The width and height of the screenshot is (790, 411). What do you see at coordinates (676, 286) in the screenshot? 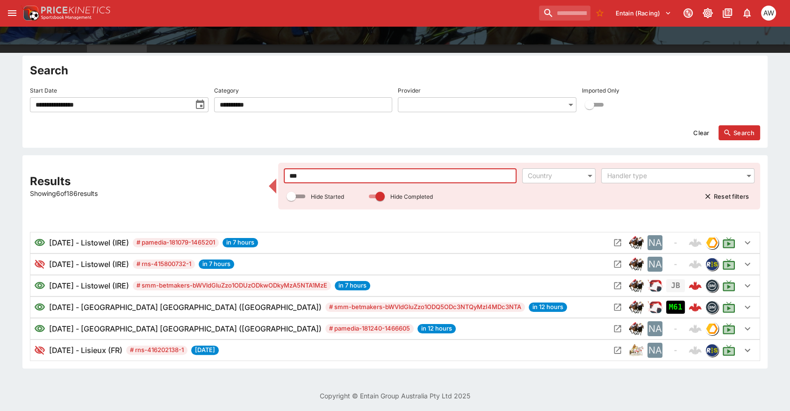
I see `div: Jetbet not yet mapped` at bounding box center [676, 286].